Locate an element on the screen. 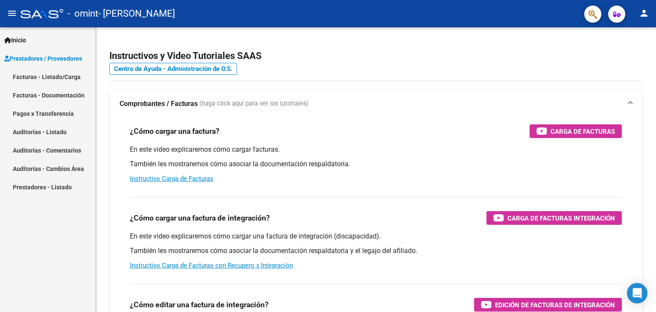 The height and width of the screenshot is (312, 656). button: Edición de Facturas de integración is located at coordinates (548, 305).